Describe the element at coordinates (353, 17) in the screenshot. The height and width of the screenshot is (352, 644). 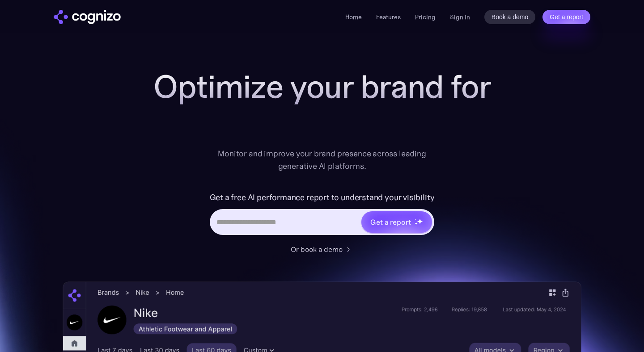
I see `a: Home` at that location.